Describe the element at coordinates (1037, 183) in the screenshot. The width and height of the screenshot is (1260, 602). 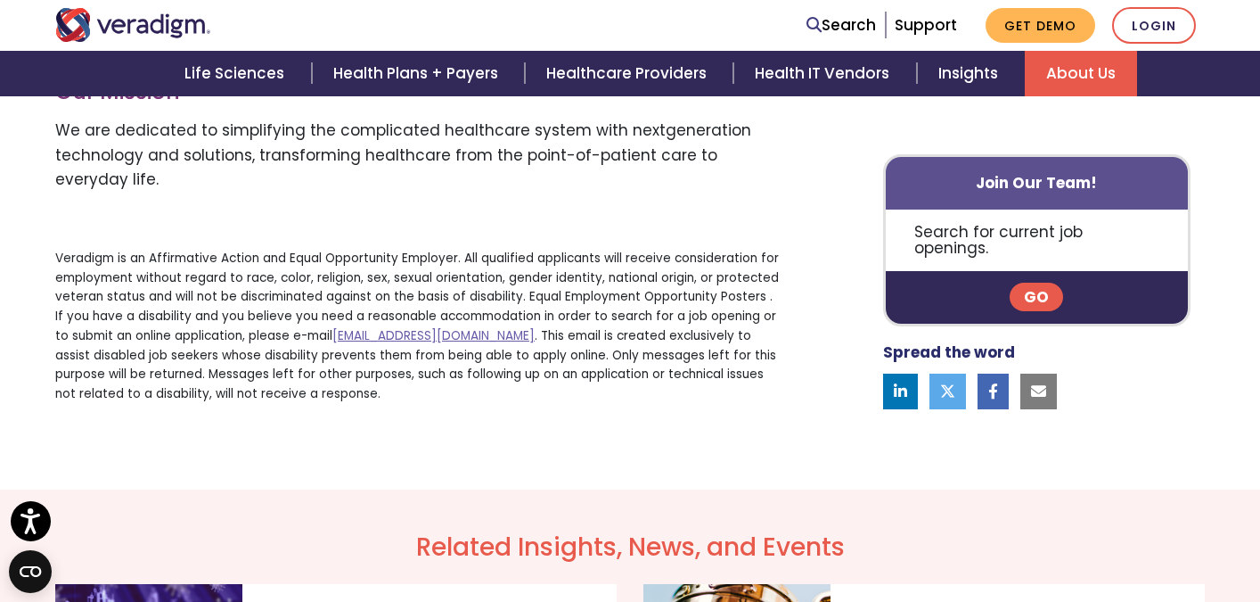
I see `strong: Join Our Team!` at that location.